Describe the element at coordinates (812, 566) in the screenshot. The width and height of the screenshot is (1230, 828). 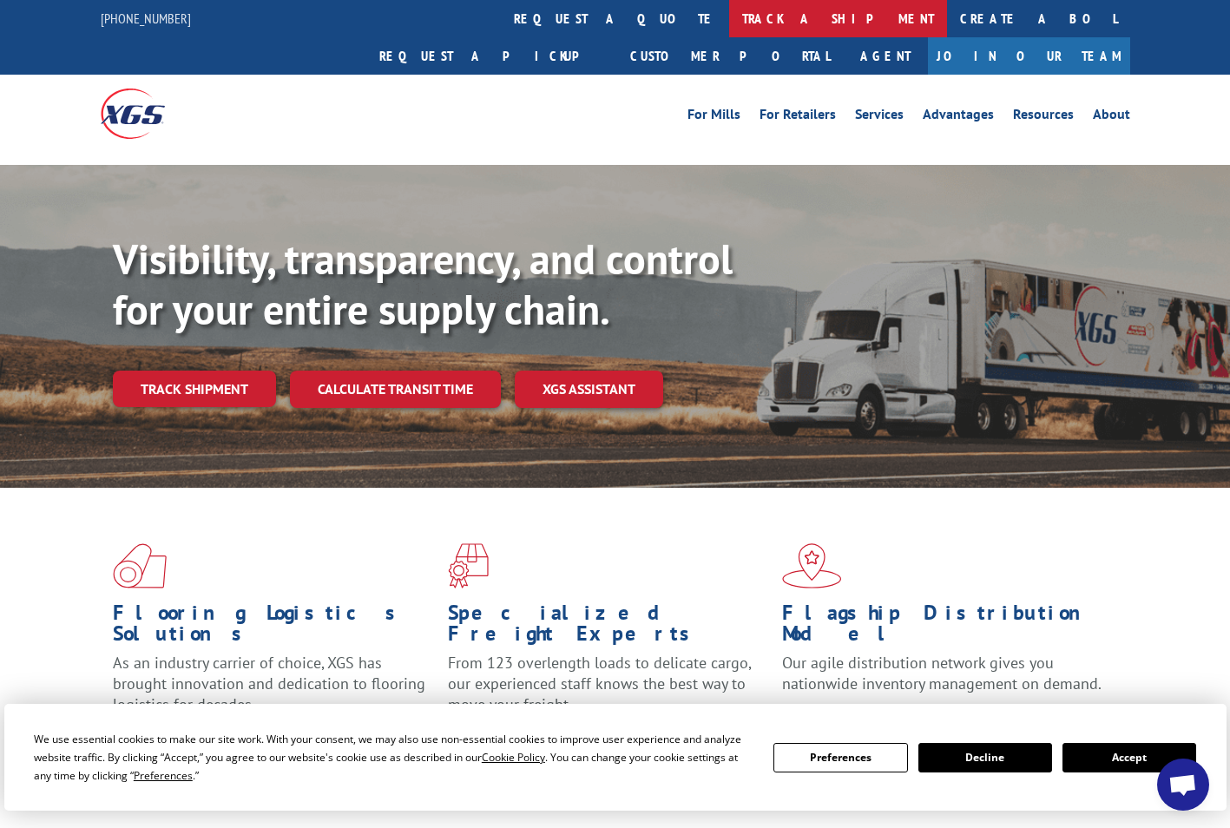
I see `img: xgs-icon-flagship-distribution-model-red` at that location.